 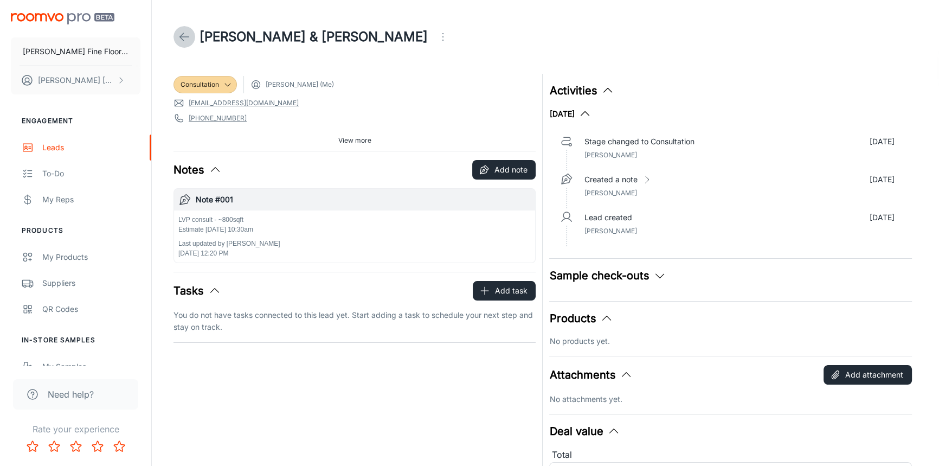 I want to click on p: You do not have tasks connected to this lead yet. Start adding a task to schedule your next step ..., so click(x=355, y=321).